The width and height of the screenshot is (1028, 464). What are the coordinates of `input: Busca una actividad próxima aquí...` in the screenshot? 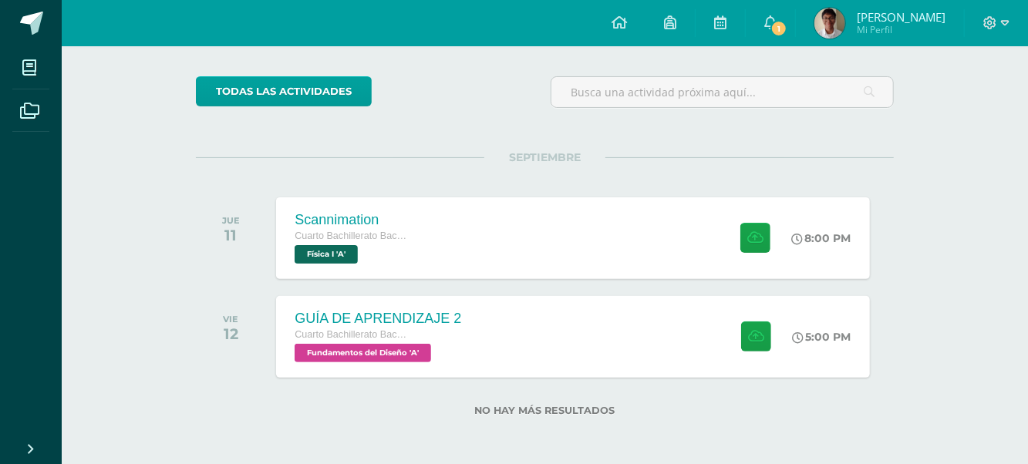 It's located at (722, 92).